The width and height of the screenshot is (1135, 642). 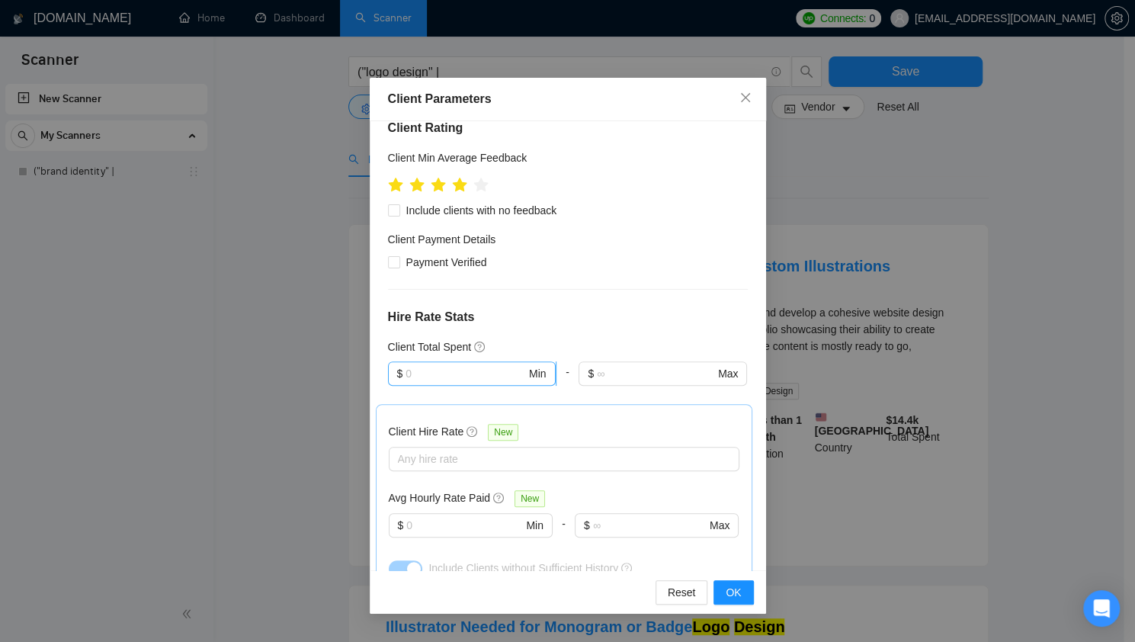 What do you see at coordinates (457, 158) in the screenshot?
I see `h5: Client Min Average Feedback` at bounding box center [457, 158].